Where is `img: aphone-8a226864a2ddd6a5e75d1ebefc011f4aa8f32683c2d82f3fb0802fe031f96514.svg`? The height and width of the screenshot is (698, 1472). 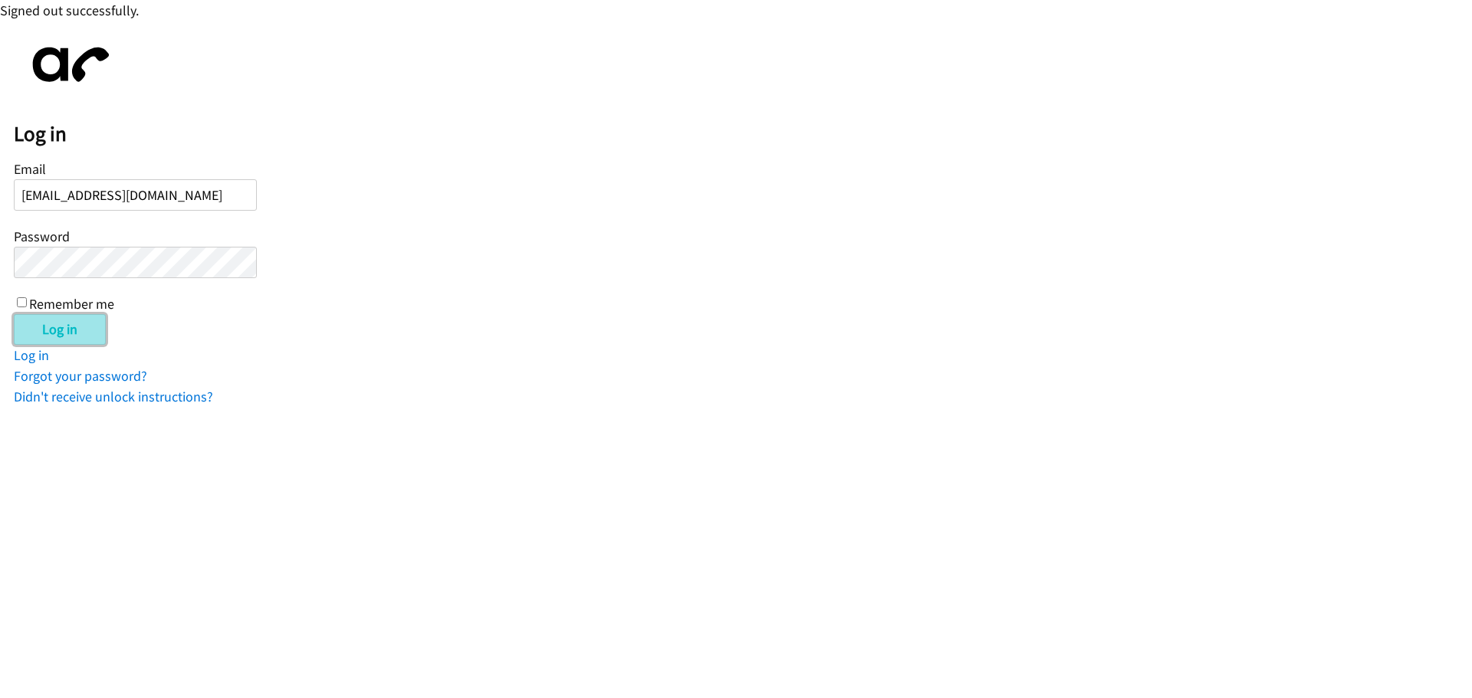
img: aphone-8a226864a2ddd6a5e75d1ebefc011f4aa8f32683c2d82f3fb0802fe031f96514.svg is located at coordinates (67, 64).